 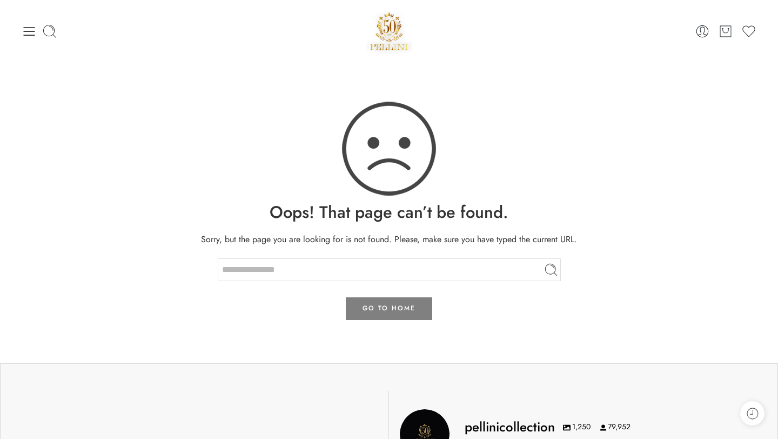 I want to click on a: Login / Register, so click(x=703, y=31).